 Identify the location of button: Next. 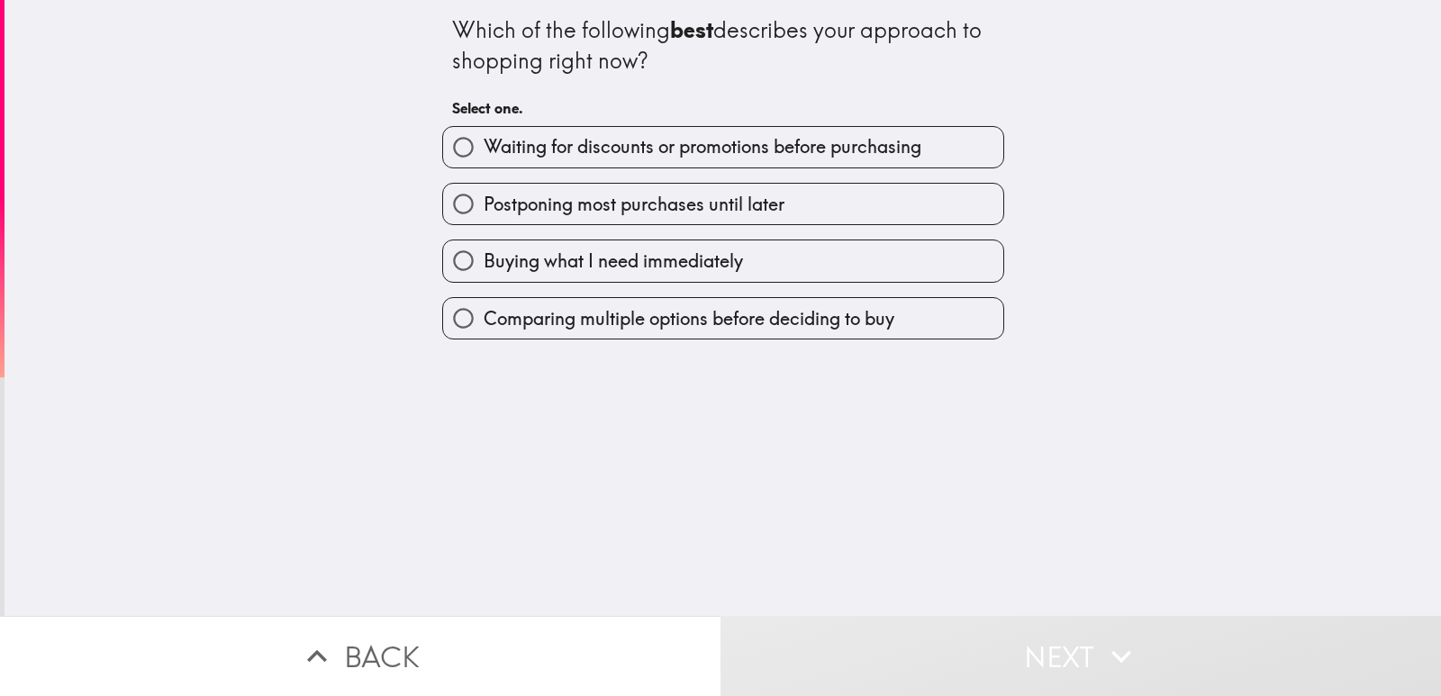
(1081, 656).